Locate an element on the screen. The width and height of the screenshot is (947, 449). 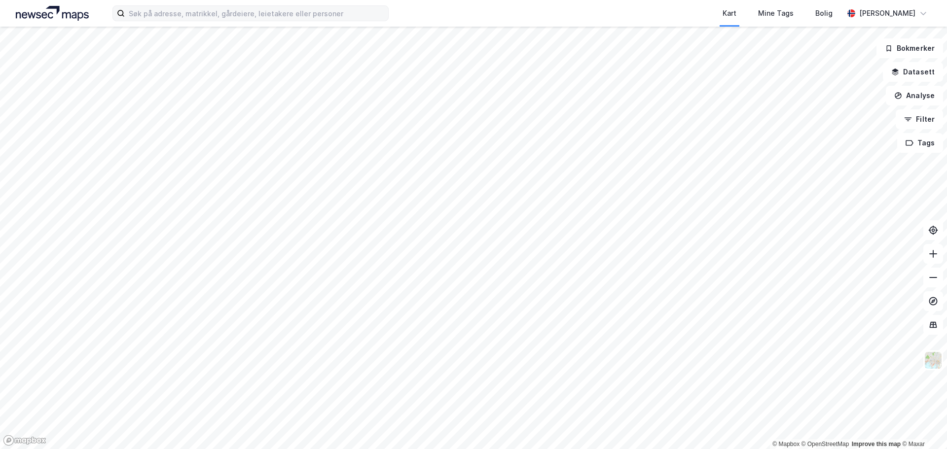
div: Chat Widget is located at coordinates (922, 425).